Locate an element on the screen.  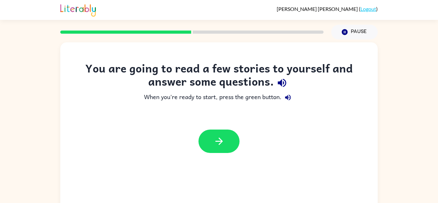
button: Pause is located at coordinates (355, 32).